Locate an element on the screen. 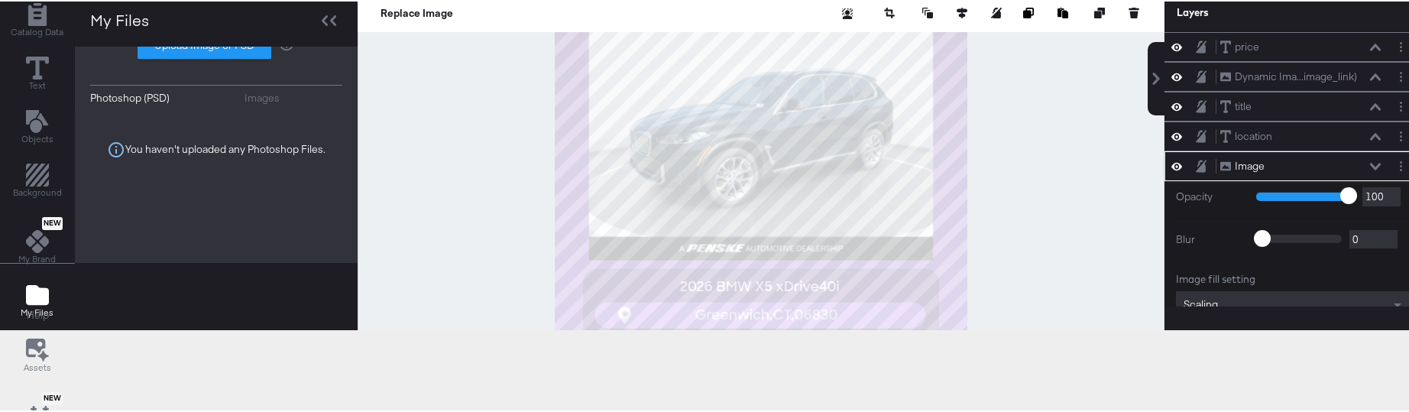 Image resolution: width=1409 pixels, height=412 pixels. button: title is located at coordinates (1236, 105).